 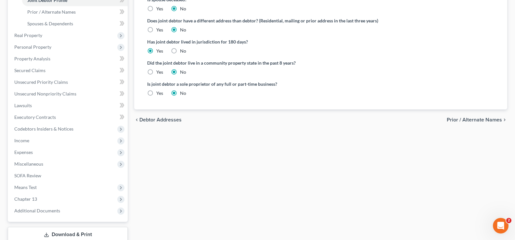 I want to click on i: chevron_right, so click(x=505, y=120).